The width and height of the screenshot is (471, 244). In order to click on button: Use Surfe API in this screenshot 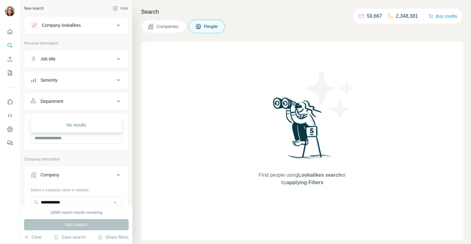, I will do `click(10, 116)`.